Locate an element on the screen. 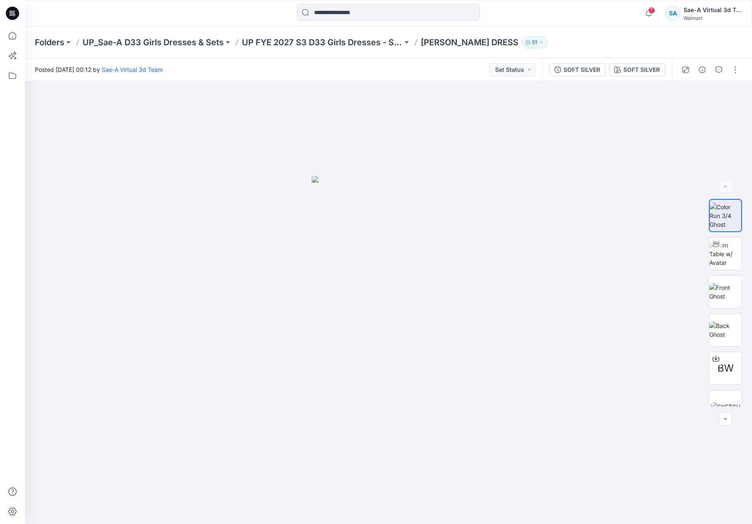 The width and height of the screenshot is (752, 524). span: 7 is located at coordinates (652, 10).